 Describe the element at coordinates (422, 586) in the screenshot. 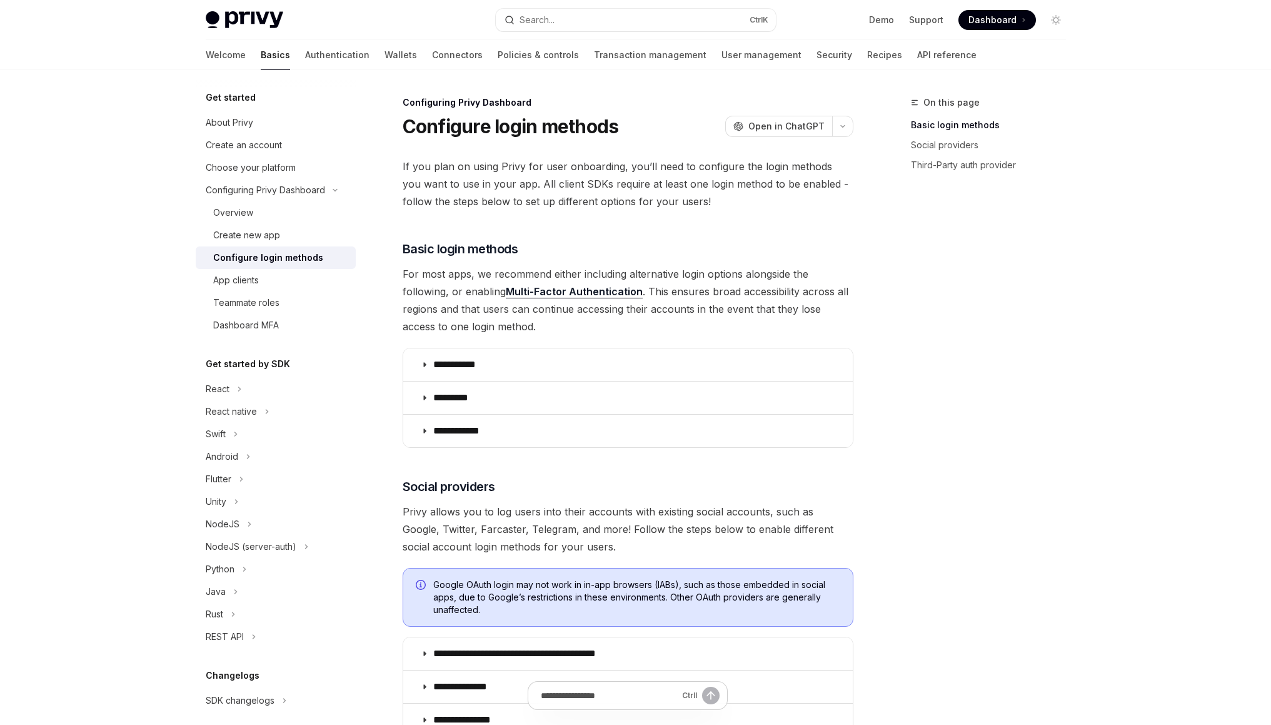

I see `svg: Info` at that location.